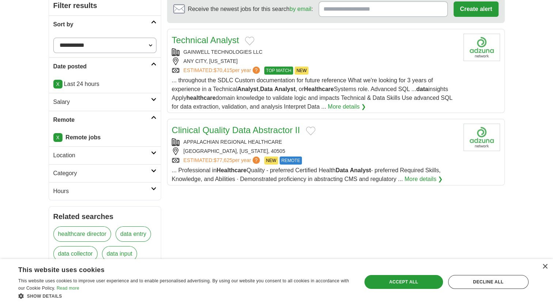 This screenshot has width=553, height=305. I want to click on span: Show details, so click(45, 296).